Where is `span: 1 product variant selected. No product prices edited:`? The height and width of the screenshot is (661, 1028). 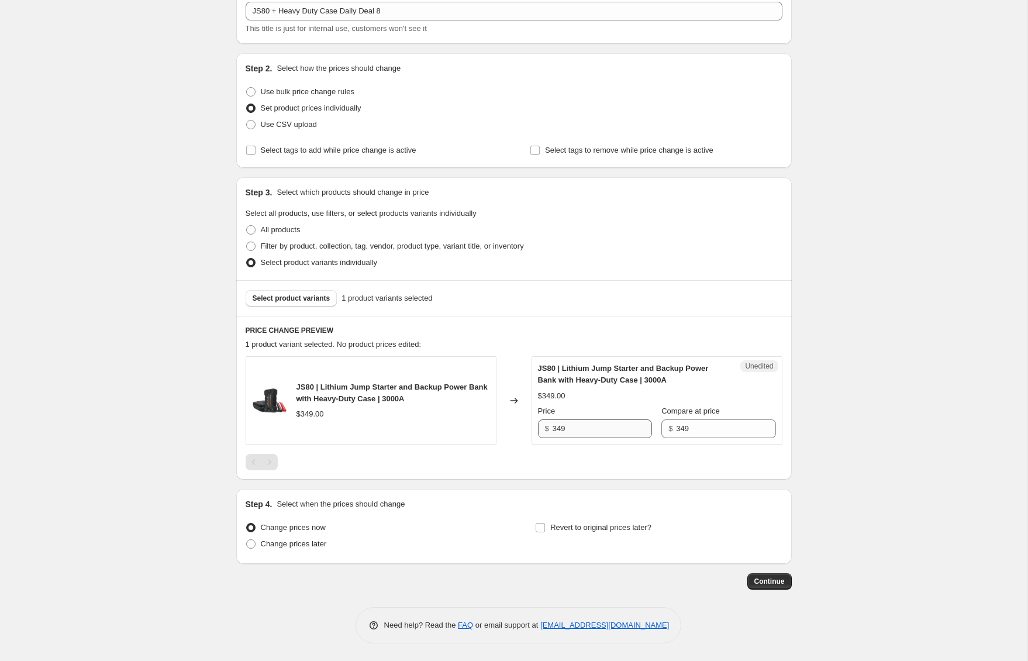
span: 1 product variant selected. No product prices edited: is located at coordinates (333, 344).